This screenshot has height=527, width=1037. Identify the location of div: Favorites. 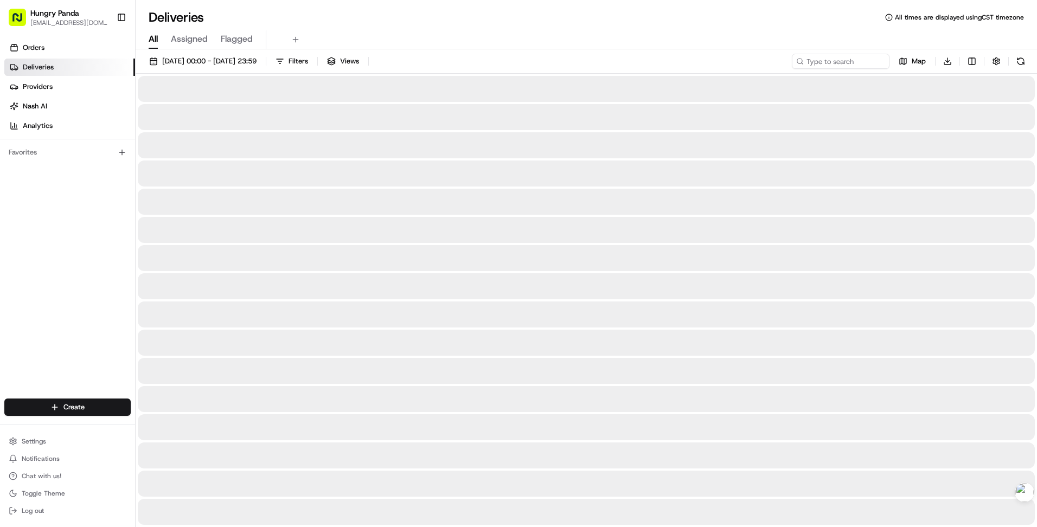
(67, 152).